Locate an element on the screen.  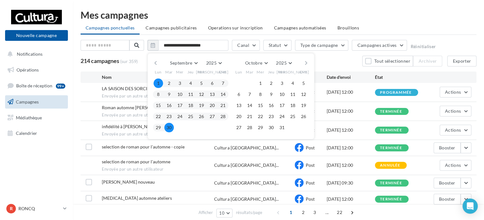
span: Campagnes actives is located at coordinates (376, 45).